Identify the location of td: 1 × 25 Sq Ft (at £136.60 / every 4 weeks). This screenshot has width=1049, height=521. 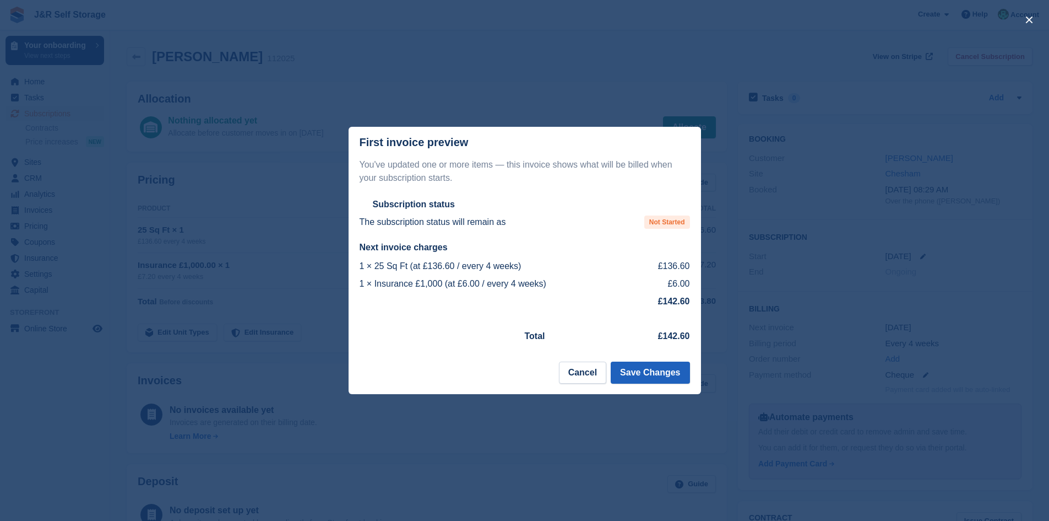
(501, 266).